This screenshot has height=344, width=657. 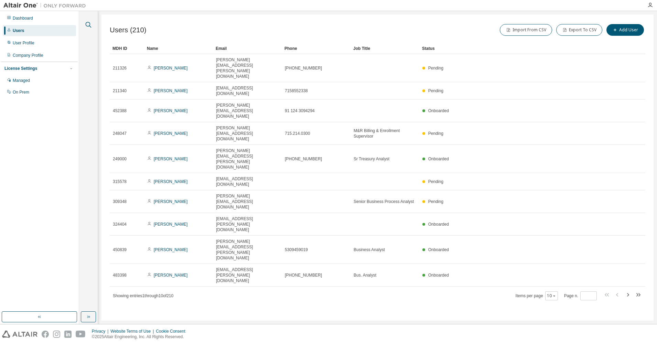 What do you see at coordinates (21, 68) in the screenshot?
I see `div: License Settings` at bounding box center [21, 68].